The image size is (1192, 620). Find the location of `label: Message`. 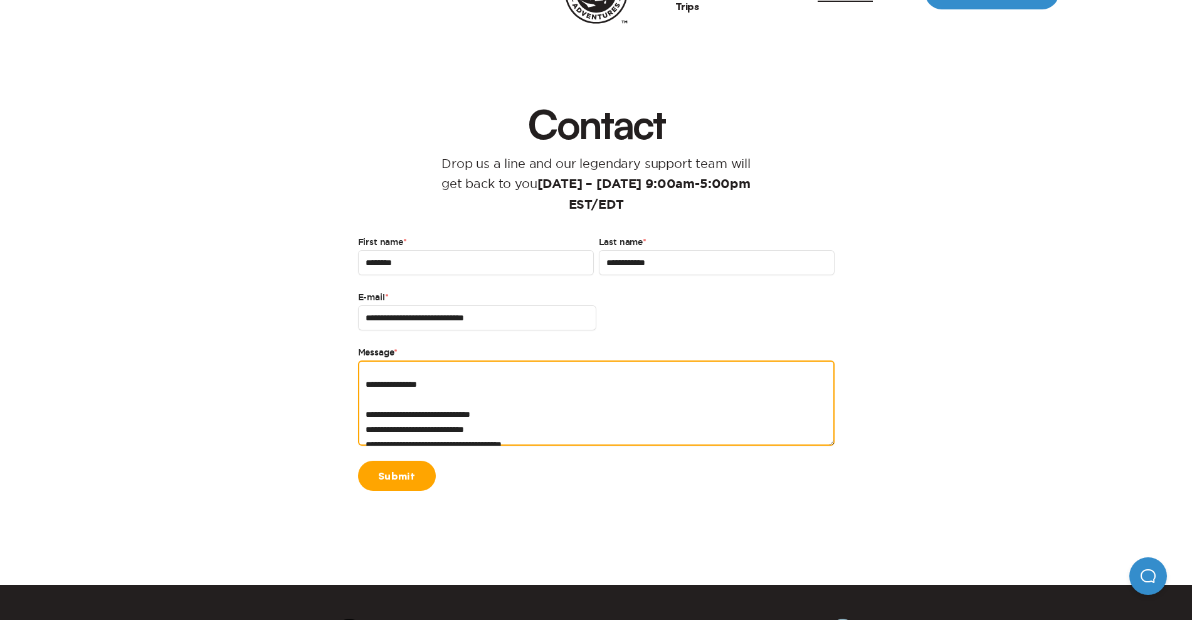

label: Message is located at coordinates (597, 353).